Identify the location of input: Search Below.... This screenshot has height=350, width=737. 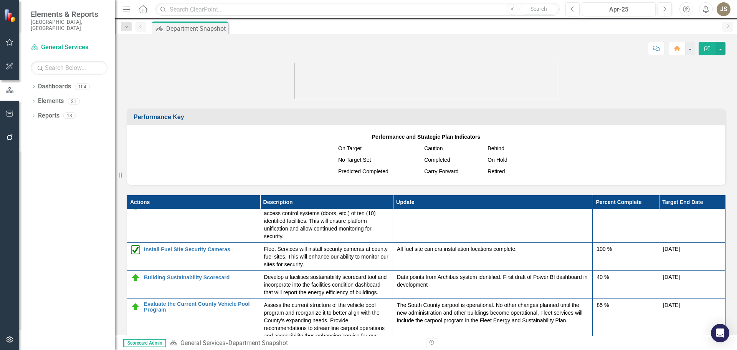
(69, 68).